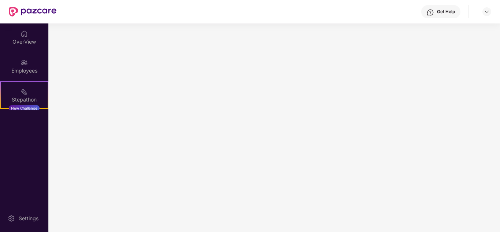 This screenshot has height=232, width=500. I want to click on div: New Challenge, so click(24, 108).